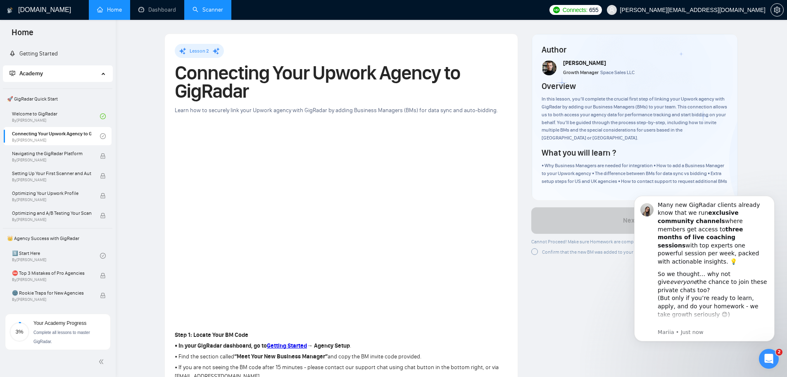 This screenshot has width=787, height=377. What do you see at coordinates (30, 11) in the screenshot?
I see `img: Profile image for Iryna` at bounding box center [30, 11].